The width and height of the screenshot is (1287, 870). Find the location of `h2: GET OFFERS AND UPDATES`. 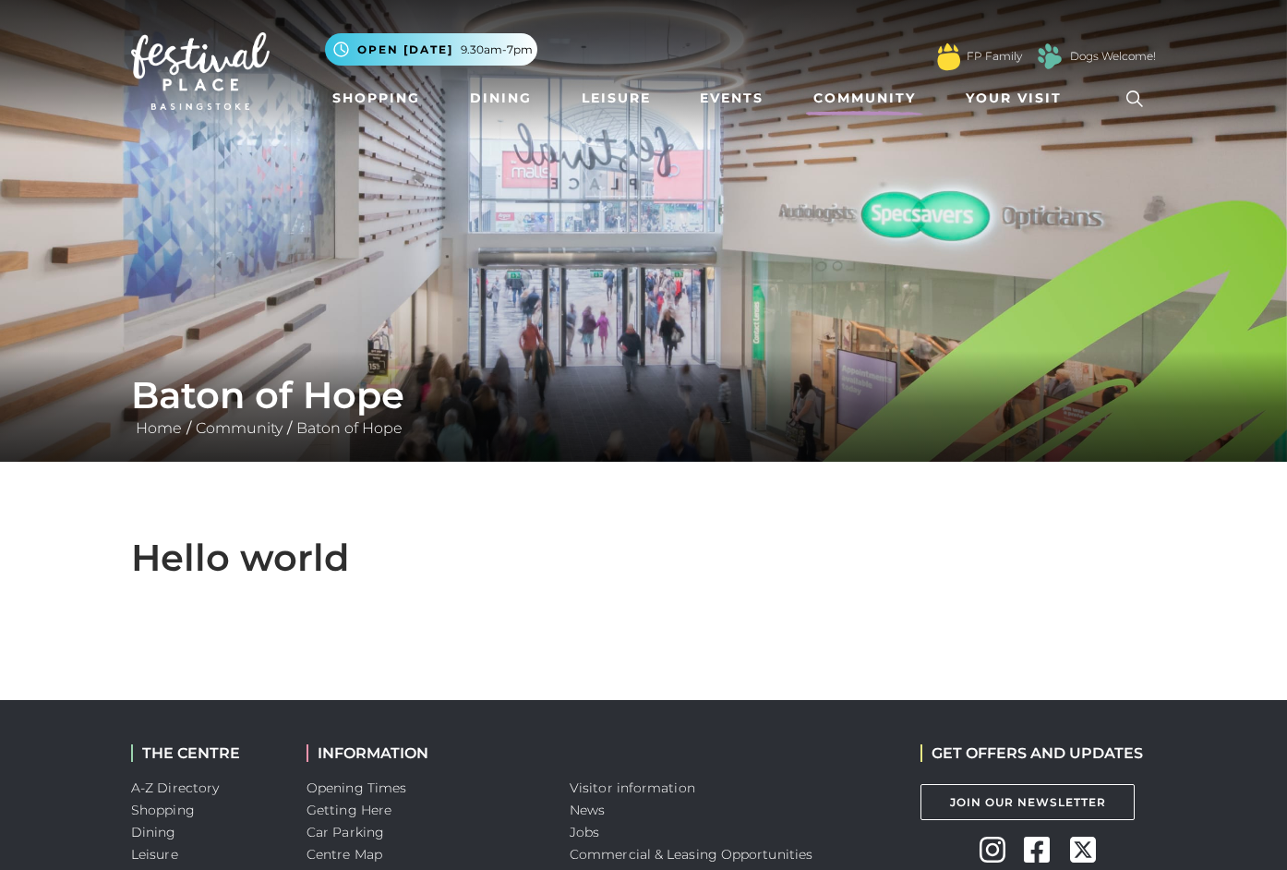

h2: GET OFFERS AND UPDATES is located at coordinates (1031, 752).